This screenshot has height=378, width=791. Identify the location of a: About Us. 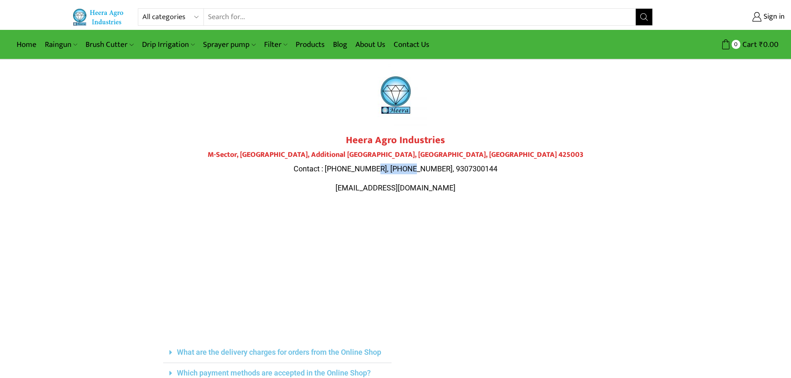
(370, 44).